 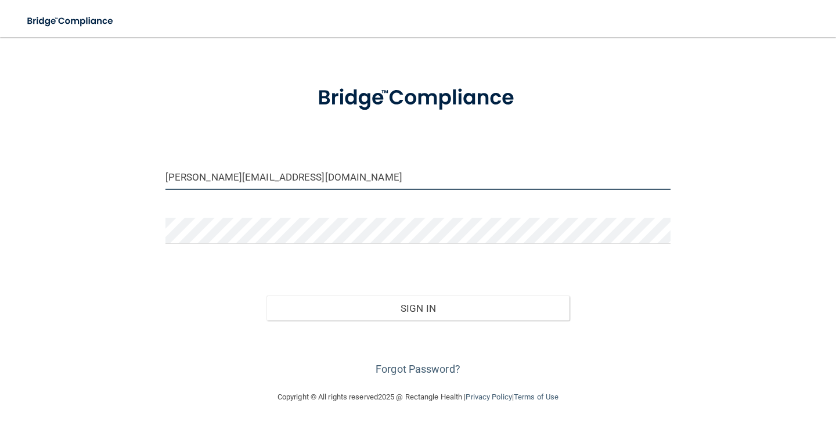 What do you see at coordinates (536, 396) in the screenshot?
I see `a: Terms of Use` at bounding box center [536, 396].